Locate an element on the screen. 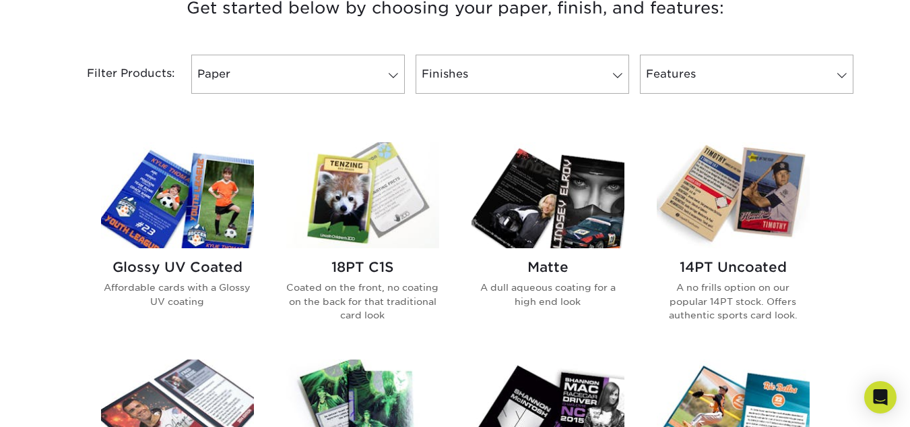 This screenshot has width=910, height=427. a: Features is located at coordinates (747, 74).